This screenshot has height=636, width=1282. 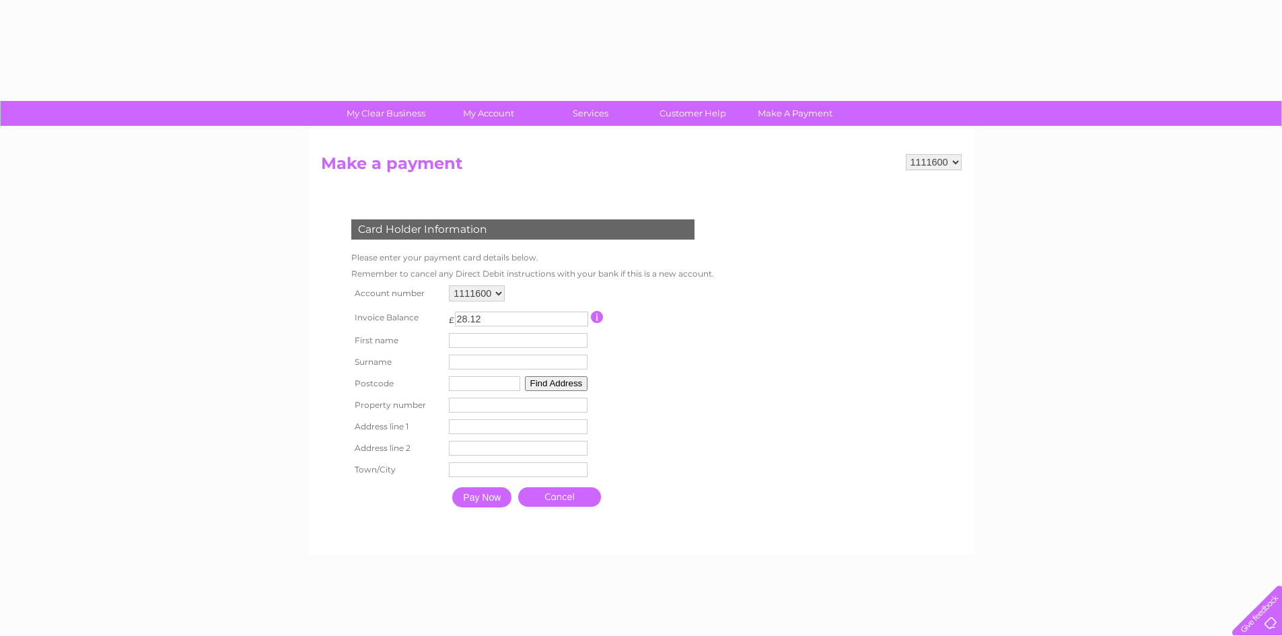 What do you see at coordinates (532, 258) in the screenshot?
I see `td: Please enter your payment card details below.` at bounding box center [532, 258].